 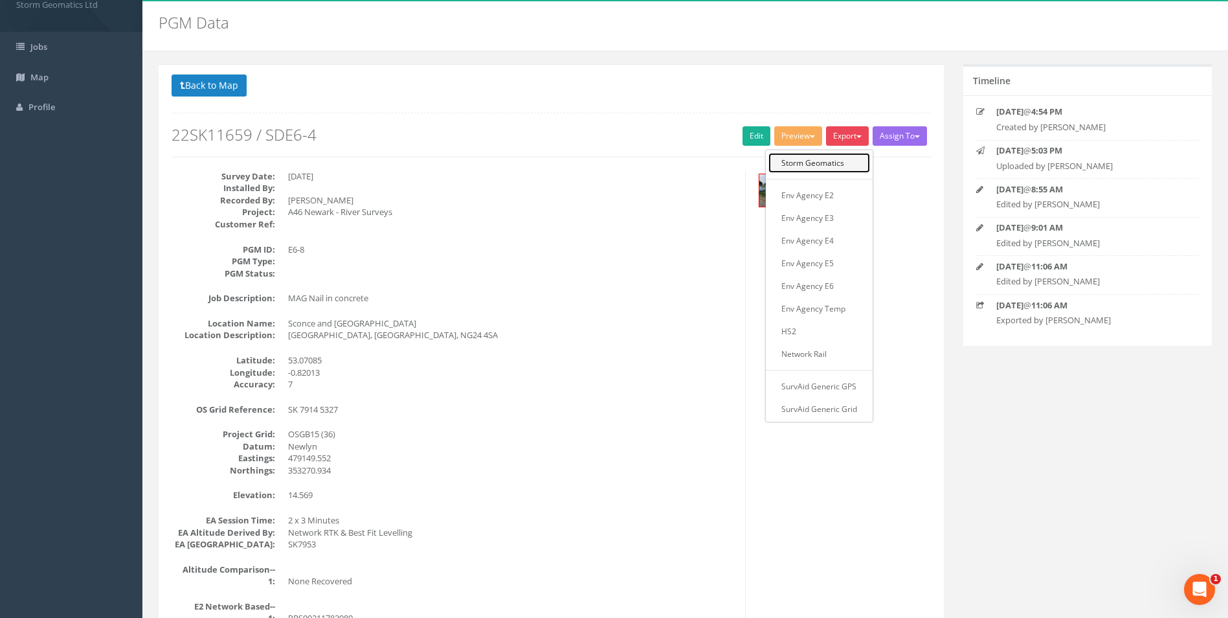 I want to click on dt: Installed By:, so click(x=223, y=188).